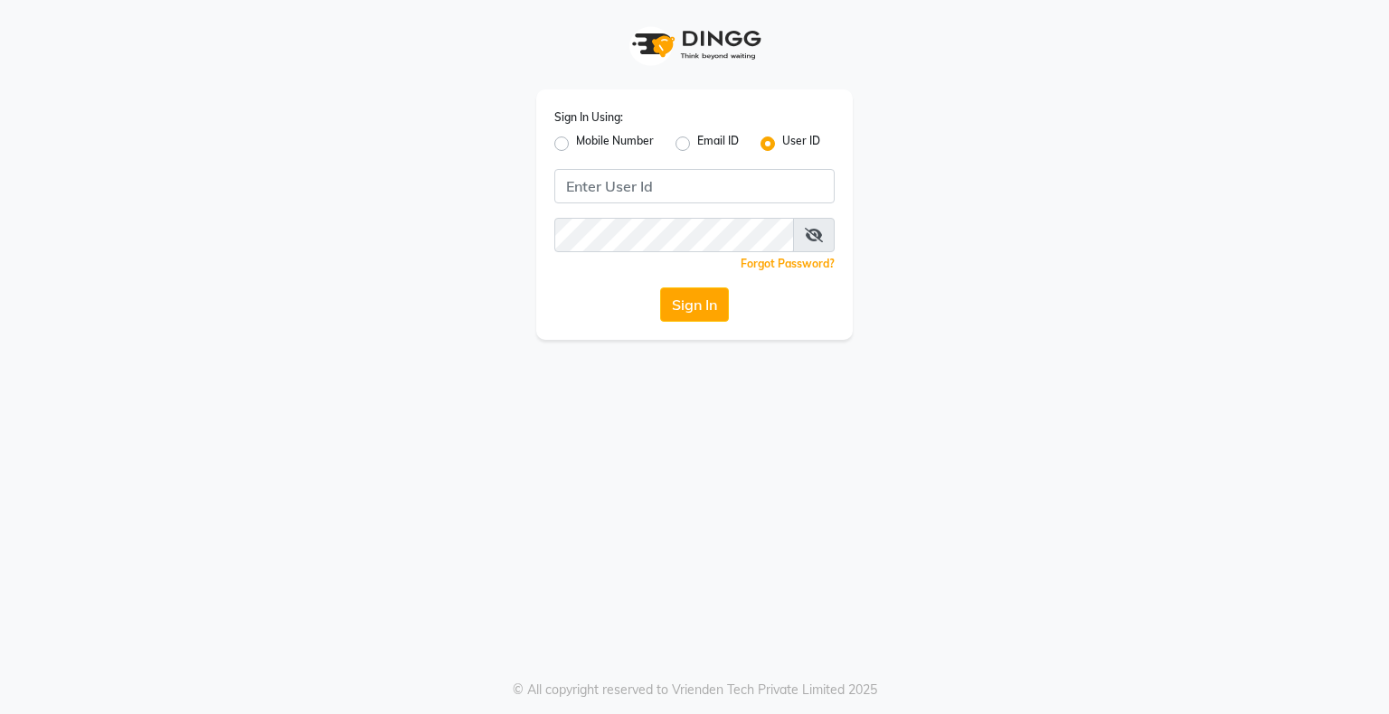 The height and width of the screenshot is (714, 1389). I want to click on a: Forgot Password?, so click(788, 263).